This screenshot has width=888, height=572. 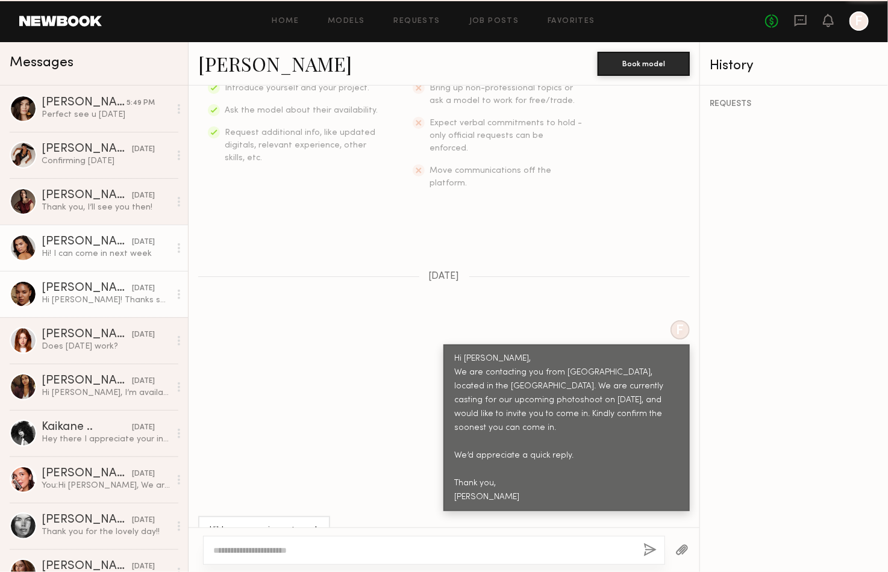 What do you see at coordinates (643, 63) in the screenshot?
I see `a: Book model` at bounding box center [643, 63].